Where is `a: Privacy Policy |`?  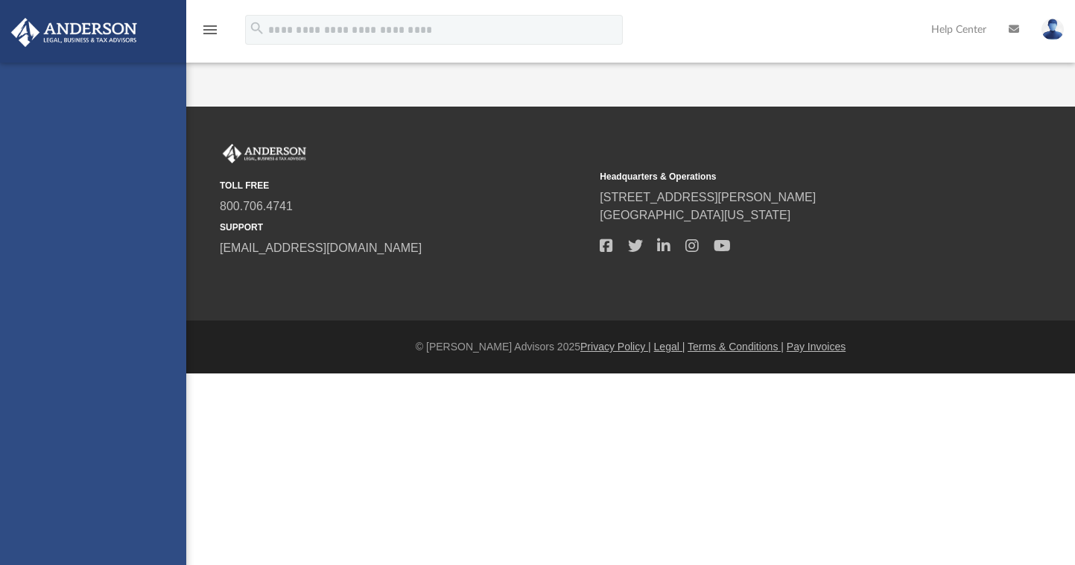
a: Privacy Policy | is located at coordinates (615, 346).